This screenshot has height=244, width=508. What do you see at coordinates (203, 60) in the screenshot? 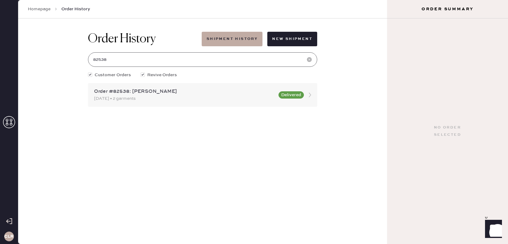
I see `input: Search by order number, customer name, email or phone number` at bounding box center [203, 60].